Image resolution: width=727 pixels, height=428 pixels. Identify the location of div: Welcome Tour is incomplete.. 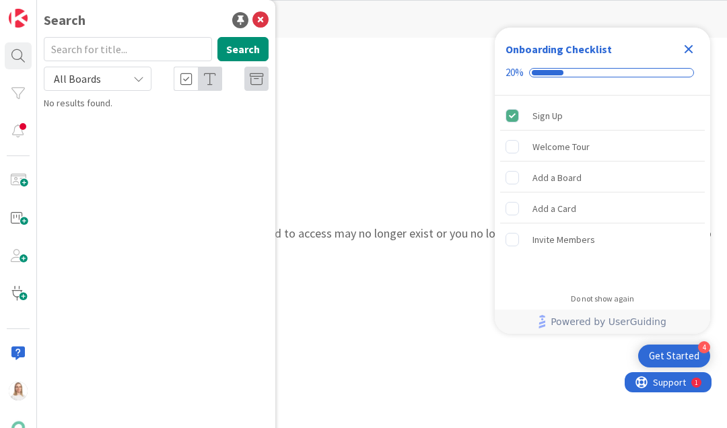
(602, 147).